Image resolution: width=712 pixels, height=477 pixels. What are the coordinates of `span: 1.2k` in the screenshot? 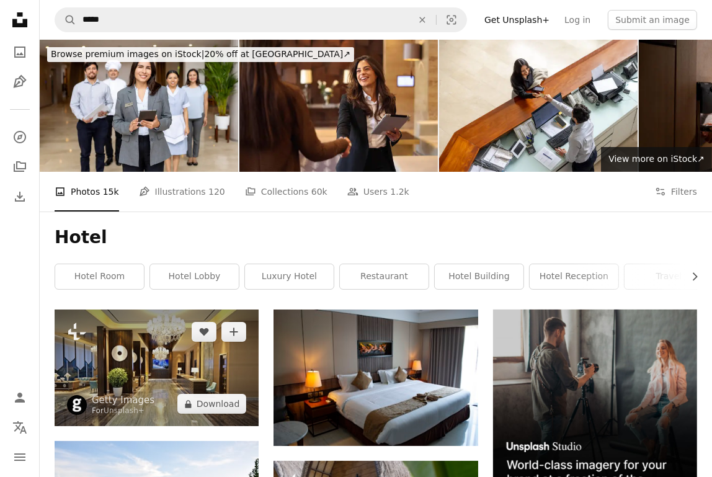 It's located at (400, 192).